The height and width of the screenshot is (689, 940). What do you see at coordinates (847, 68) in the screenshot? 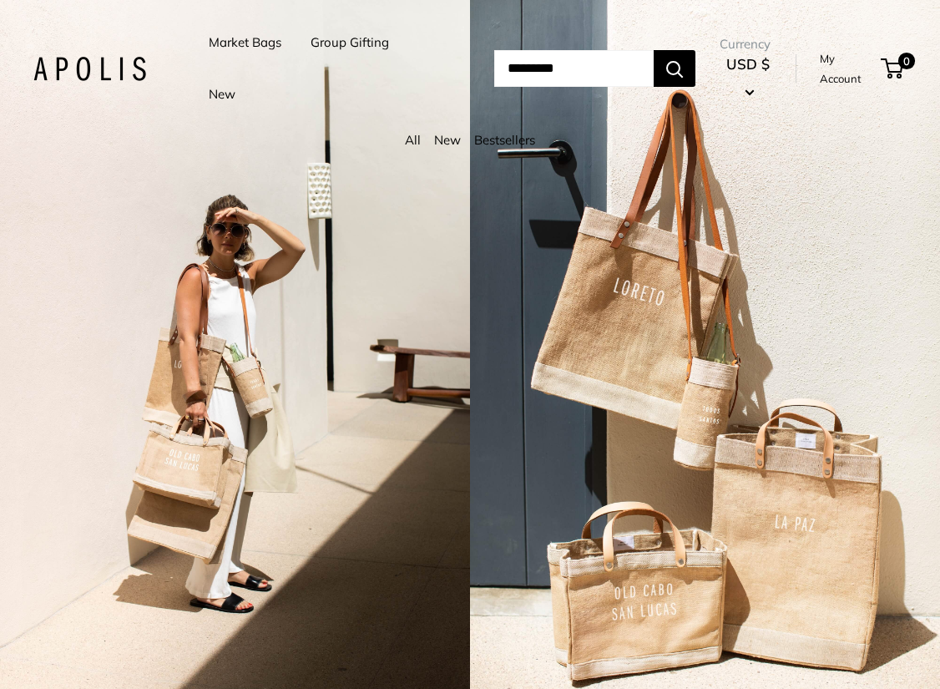
I see `a: My Account` at bounding box center [847, 68].